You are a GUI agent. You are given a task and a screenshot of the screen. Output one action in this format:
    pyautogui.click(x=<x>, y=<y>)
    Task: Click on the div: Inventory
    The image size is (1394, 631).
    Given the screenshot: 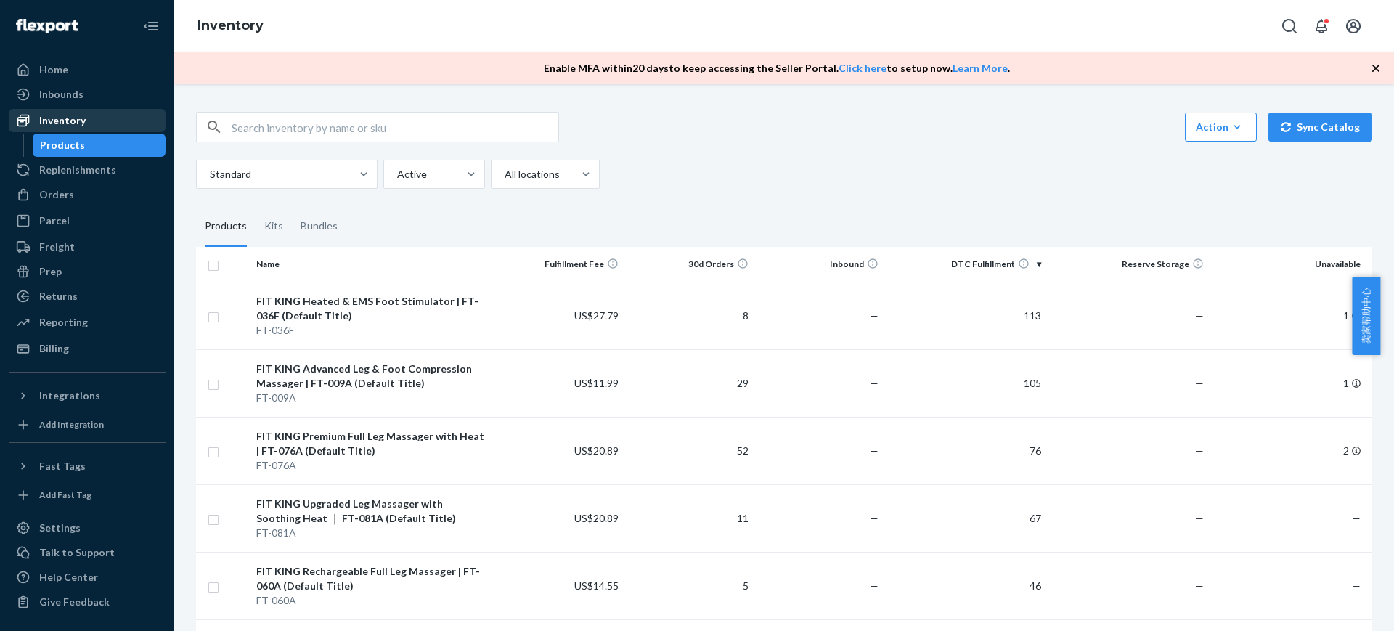 What is the action you would take?
    pyautogui.click(x=62, y=121)
    